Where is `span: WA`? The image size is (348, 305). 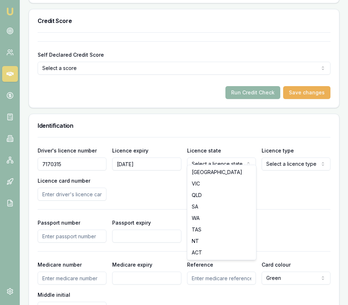
span: WA is located at coordinates (196, 218).